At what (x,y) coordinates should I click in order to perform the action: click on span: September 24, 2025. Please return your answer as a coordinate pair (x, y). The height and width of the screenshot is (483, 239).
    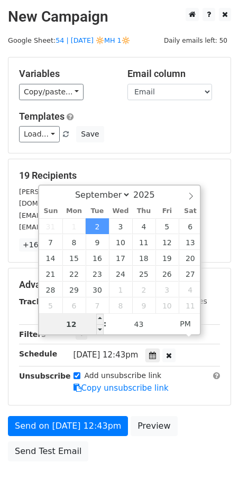
    Looking at the image, I should click on (120, 274).